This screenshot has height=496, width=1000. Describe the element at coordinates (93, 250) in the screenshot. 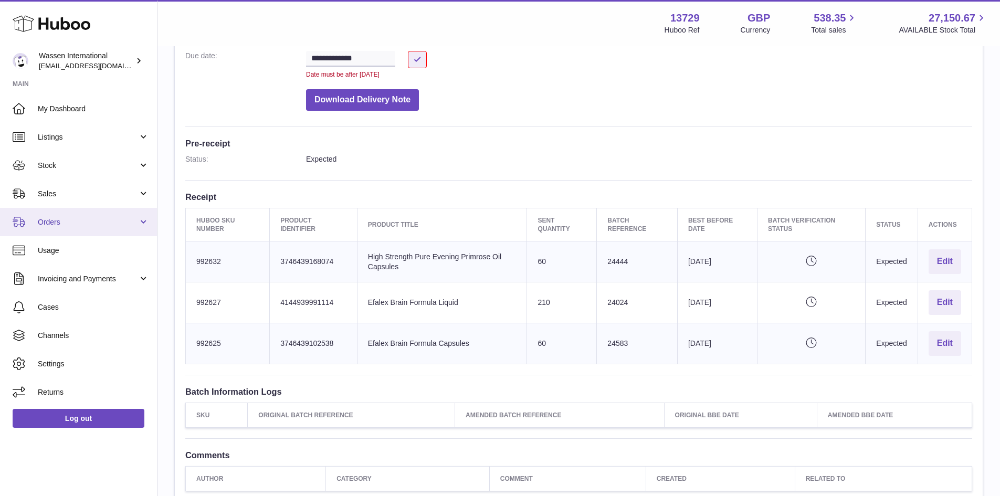

I see `span: Usage` at that location.